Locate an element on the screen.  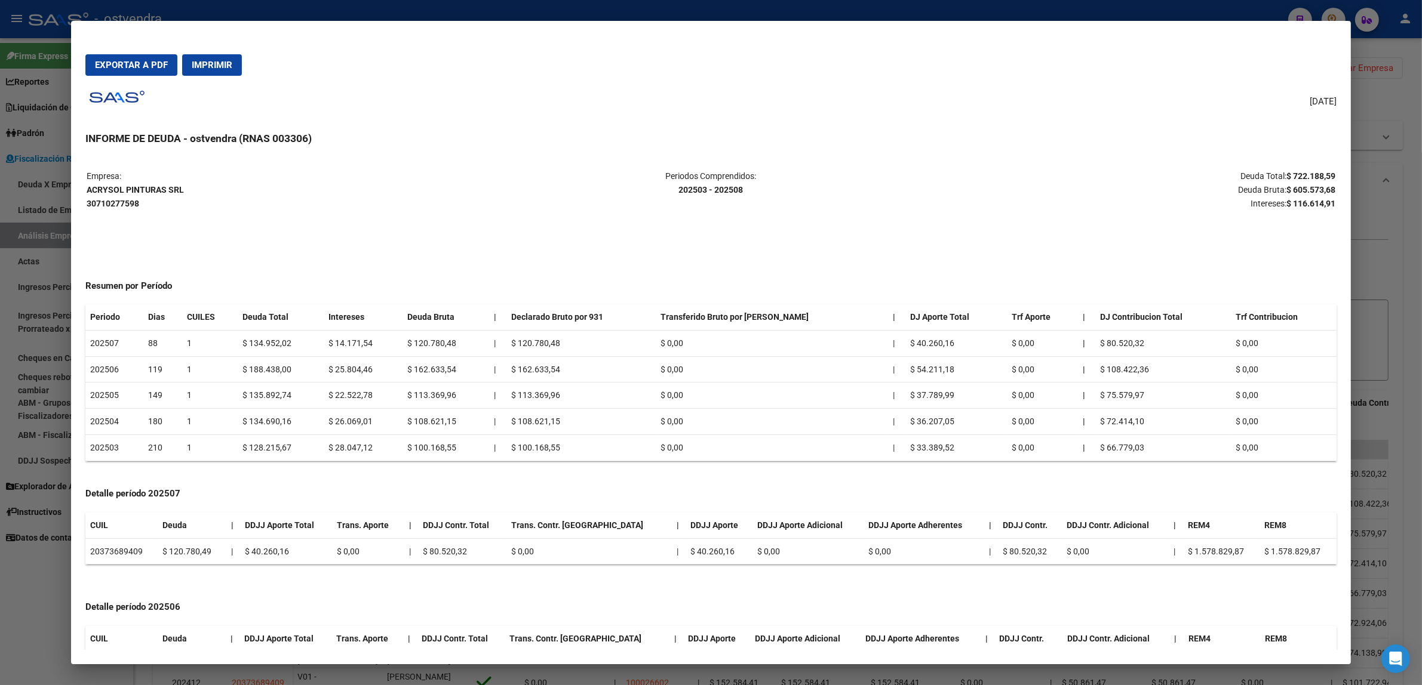
th: DDJJ Contr. Adicional is located at coordinates (1116, 639).